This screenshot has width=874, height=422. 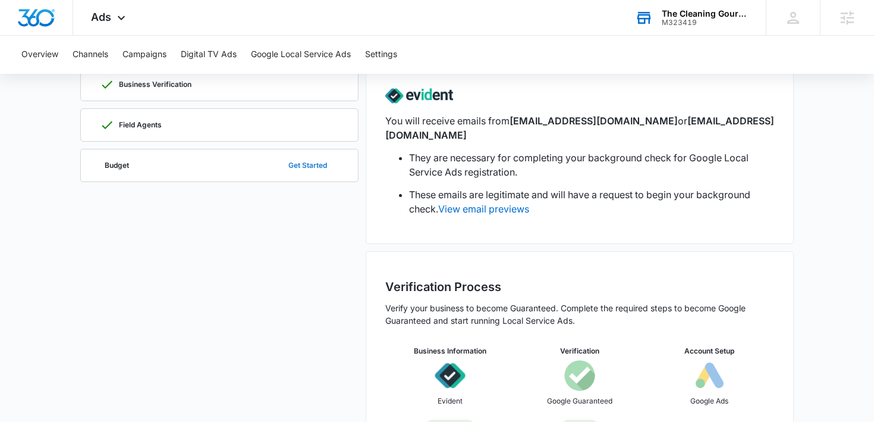 I want to click on img: logo_orange.svg, so click(x=24, y=24).